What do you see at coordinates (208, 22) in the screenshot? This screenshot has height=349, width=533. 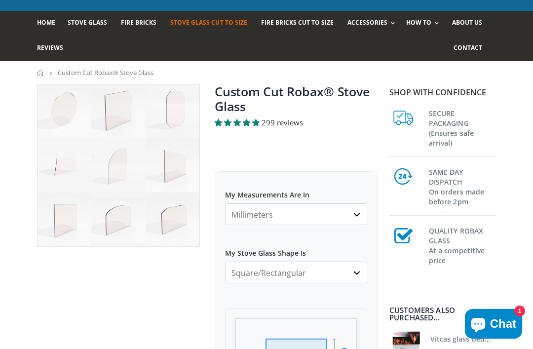 I see `span: Stove Glass Cut To Size` at bounding box center [208, 22].